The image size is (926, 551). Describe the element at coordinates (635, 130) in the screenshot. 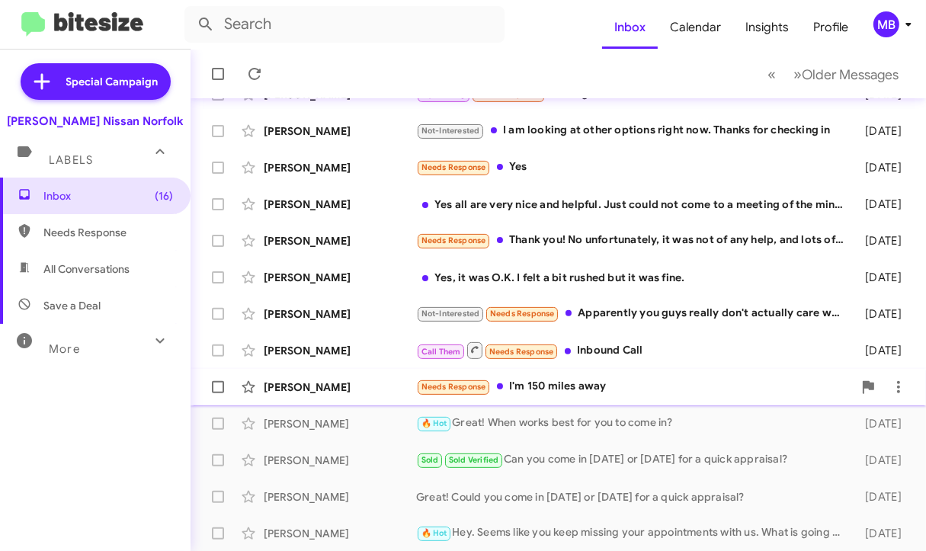

I see `div: I am looking at other options right now. Thanks for checking in` at that location.